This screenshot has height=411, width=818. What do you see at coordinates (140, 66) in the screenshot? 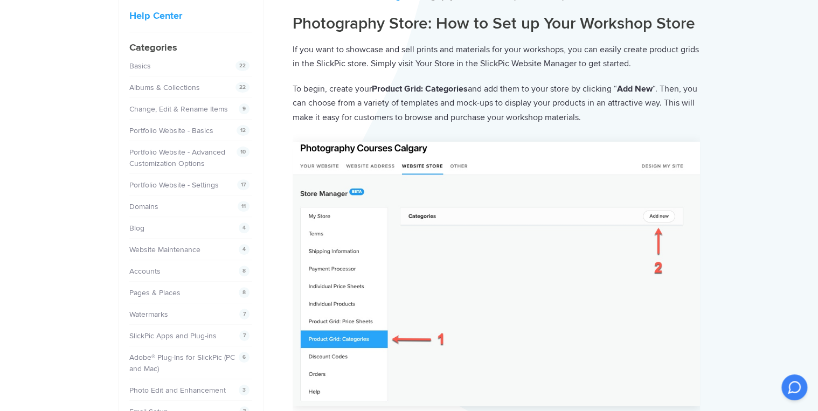
I see `a: Basics` at bounding box center [140, 66].